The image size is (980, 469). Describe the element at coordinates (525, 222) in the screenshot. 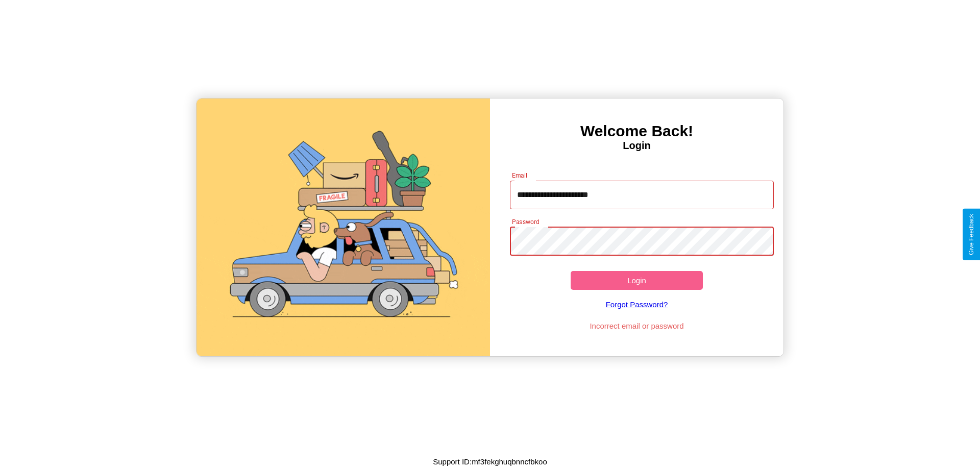

I see `label: Password` at that location.